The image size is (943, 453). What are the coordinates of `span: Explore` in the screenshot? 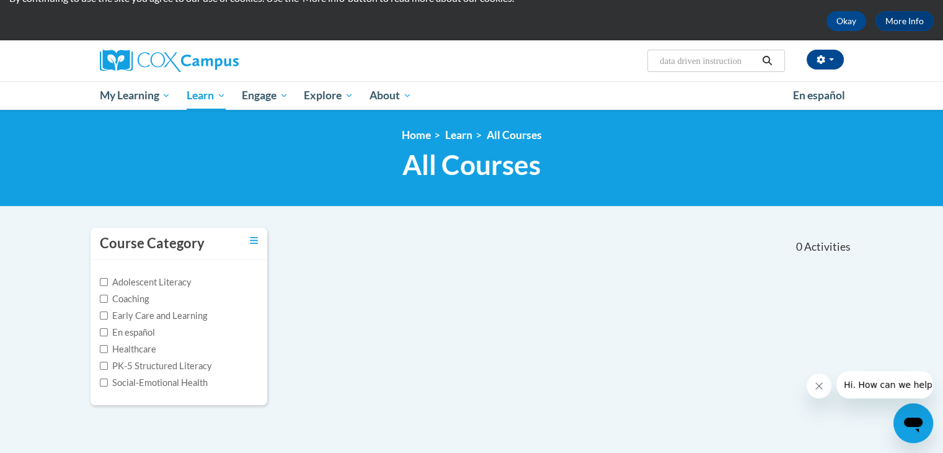 It's located at (329, 95).